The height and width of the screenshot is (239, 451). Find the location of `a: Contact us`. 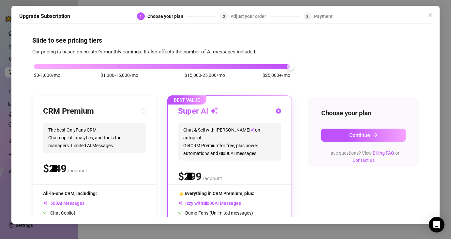

a: Contact us is located at coordinates (363, 160).